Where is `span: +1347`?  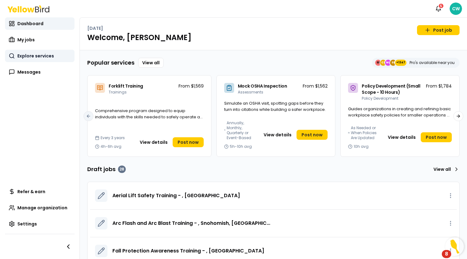
span: +1347 is located at coordinates (401, 63).